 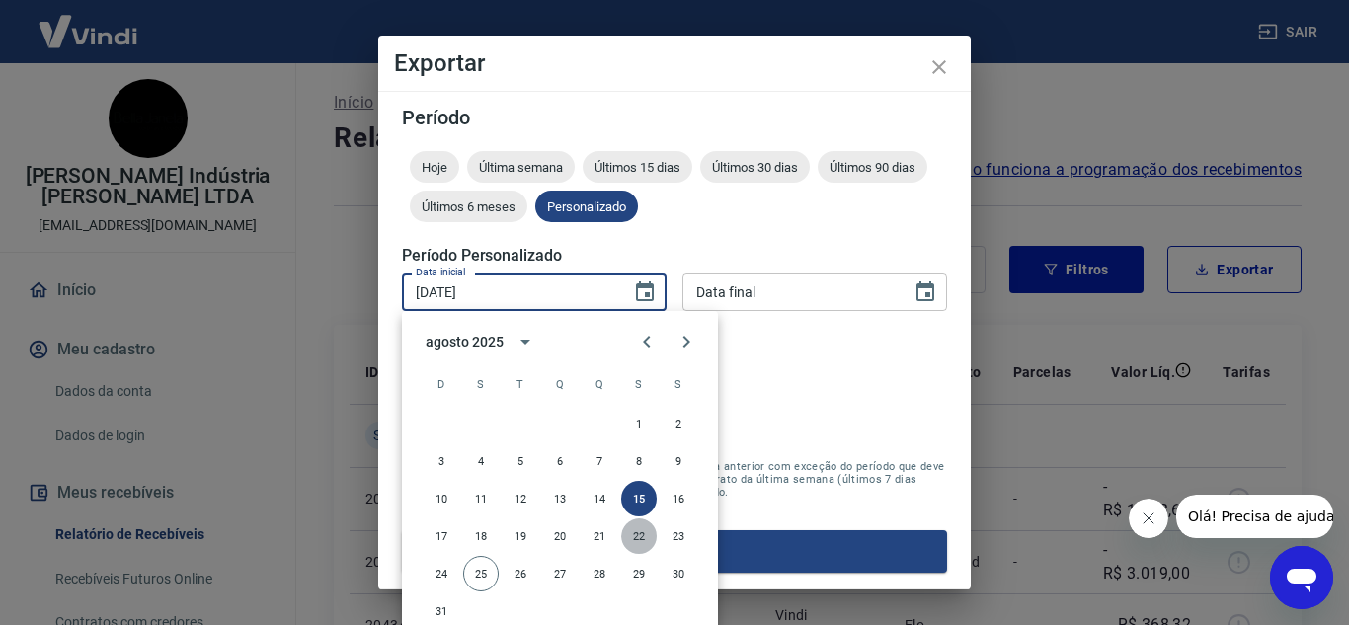 I want to click on span: Últimos 90 dias, so click(x=872, y=167).